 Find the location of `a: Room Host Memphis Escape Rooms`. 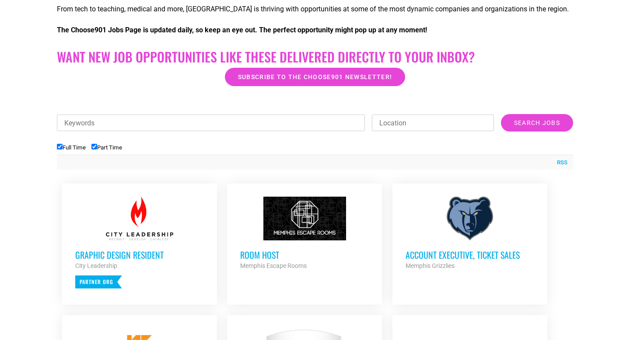

a: Room Host Memphis Escape Rooms is located at coordinates (304, 234).